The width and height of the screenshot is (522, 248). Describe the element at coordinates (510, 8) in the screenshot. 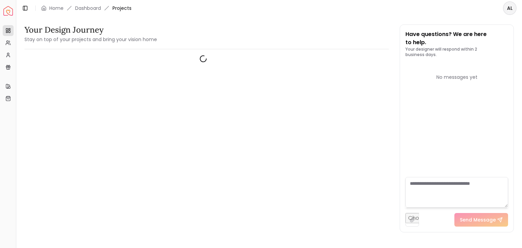

I see `span: AL` at that location.